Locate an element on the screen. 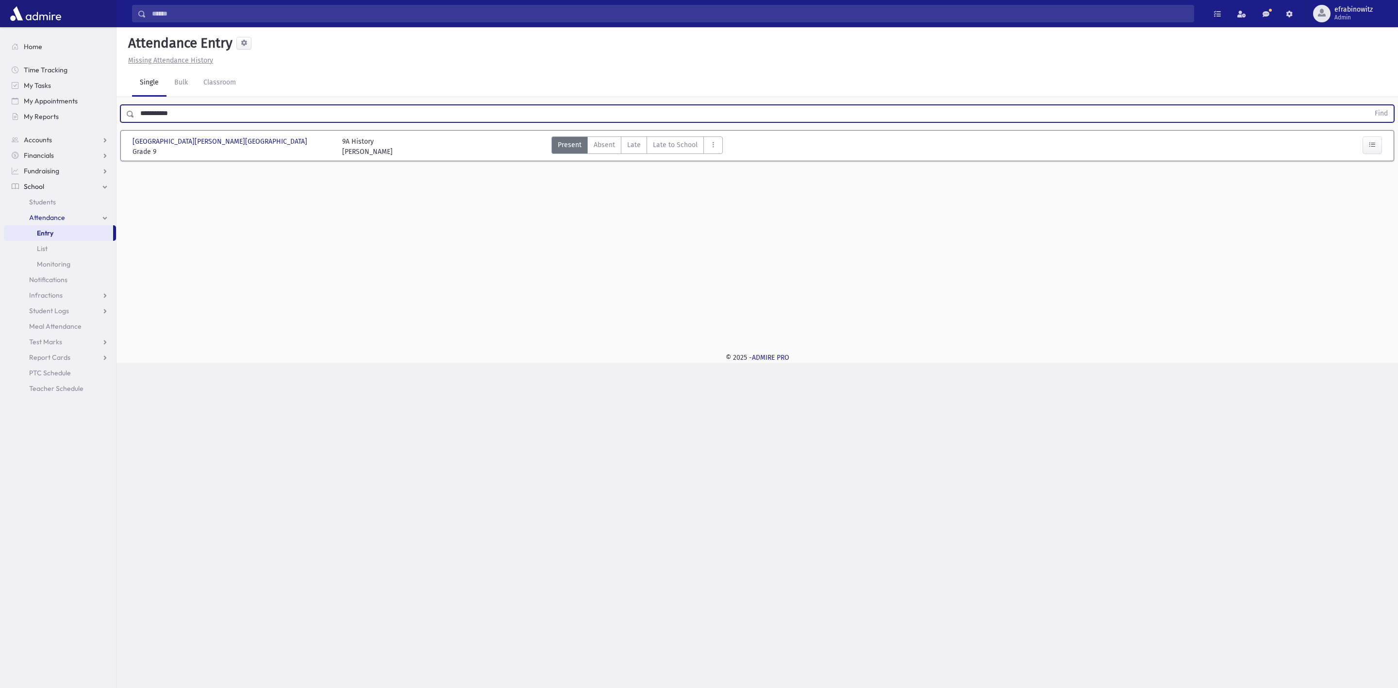 This screenshot has height=688, width=1398. div: © 2025 - is located at coordinates (757, 357).